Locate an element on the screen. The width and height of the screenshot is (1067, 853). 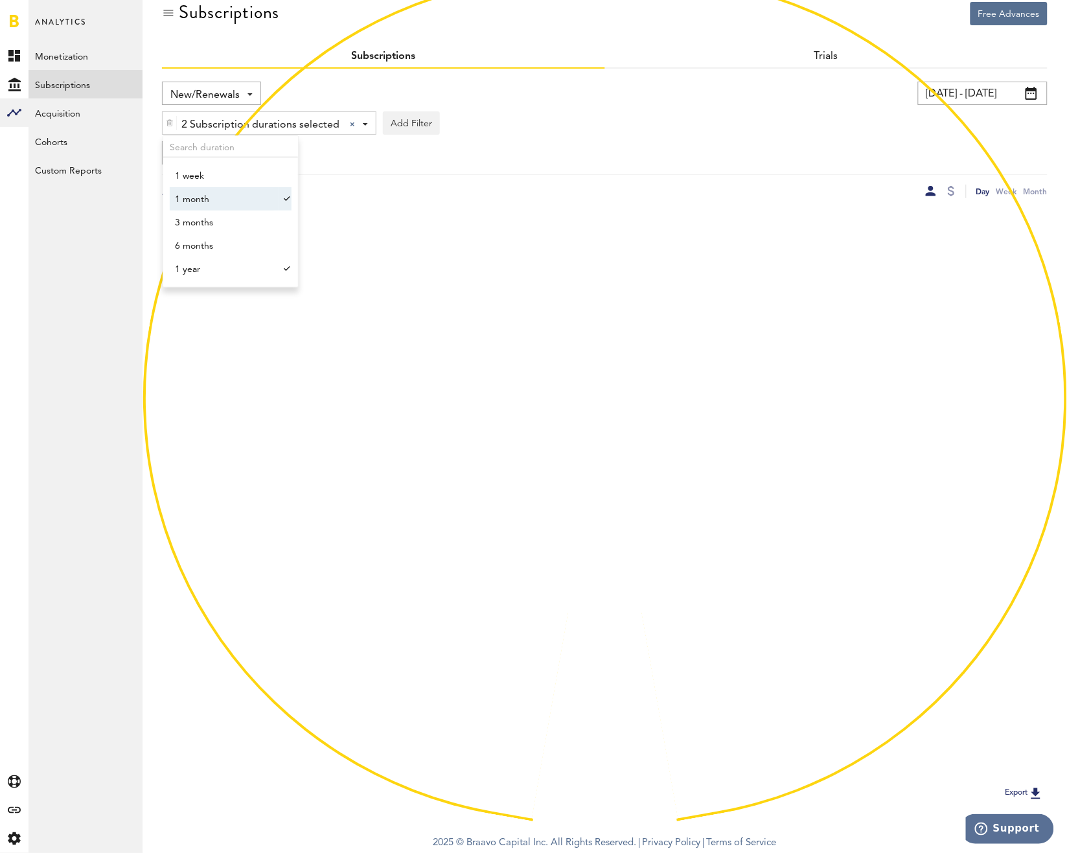
button: Add Filter is located at coordinates (411, 123).